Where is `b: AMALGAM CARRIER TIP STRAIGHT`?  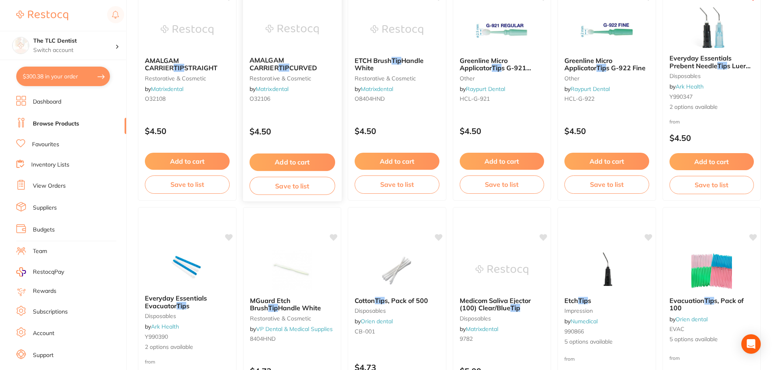
b: AMALGAM CARRIER TIP STRAIGHT is located at coordinates (187, 64).